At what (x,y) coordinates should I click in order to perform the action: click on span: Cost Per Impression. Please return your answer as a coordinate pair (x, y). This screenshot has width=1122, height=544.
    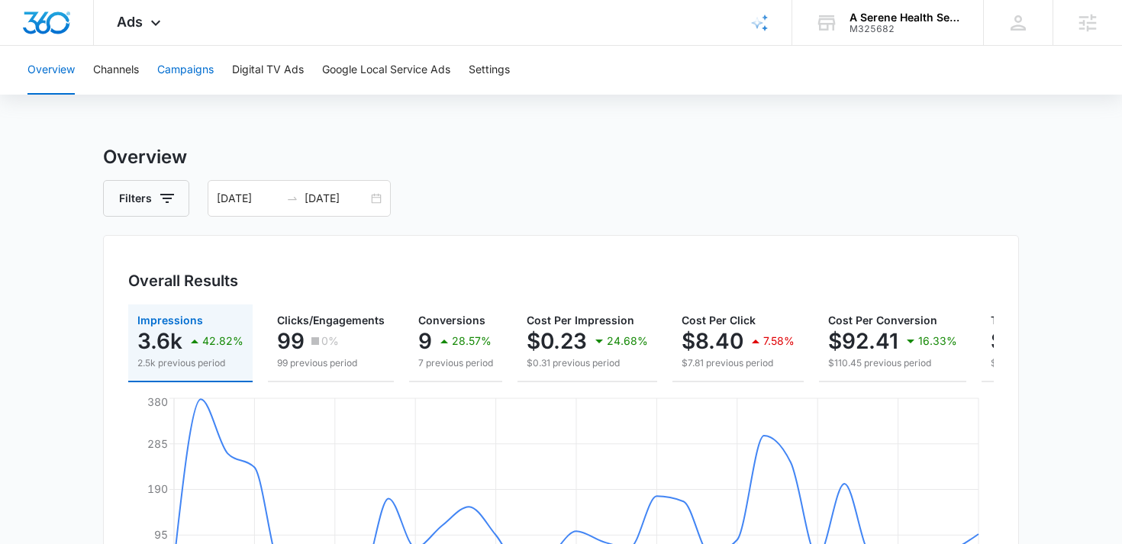
    Looking at the image, I should click on (580, 320).